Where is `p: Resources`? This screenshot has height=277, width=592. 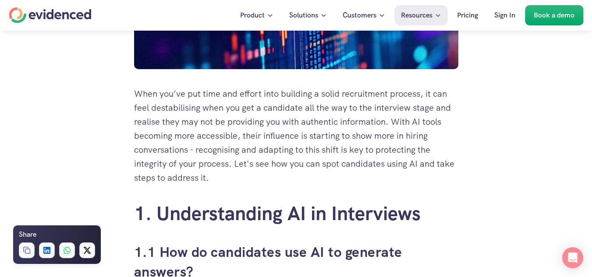 p: Resources is located at coordinates (417, 15).